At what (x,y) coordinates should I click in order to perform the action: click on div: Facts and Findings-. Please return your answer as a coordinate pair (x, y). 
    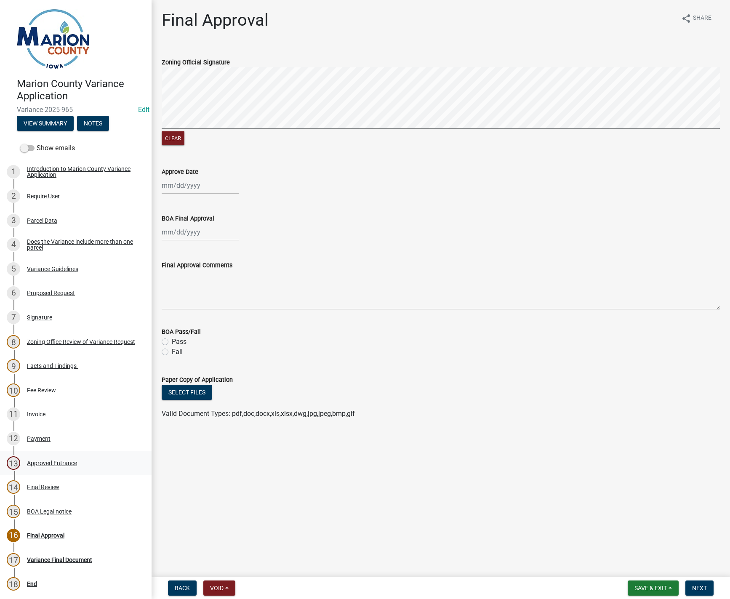
    Looking at the image, I should click on (53, 366).